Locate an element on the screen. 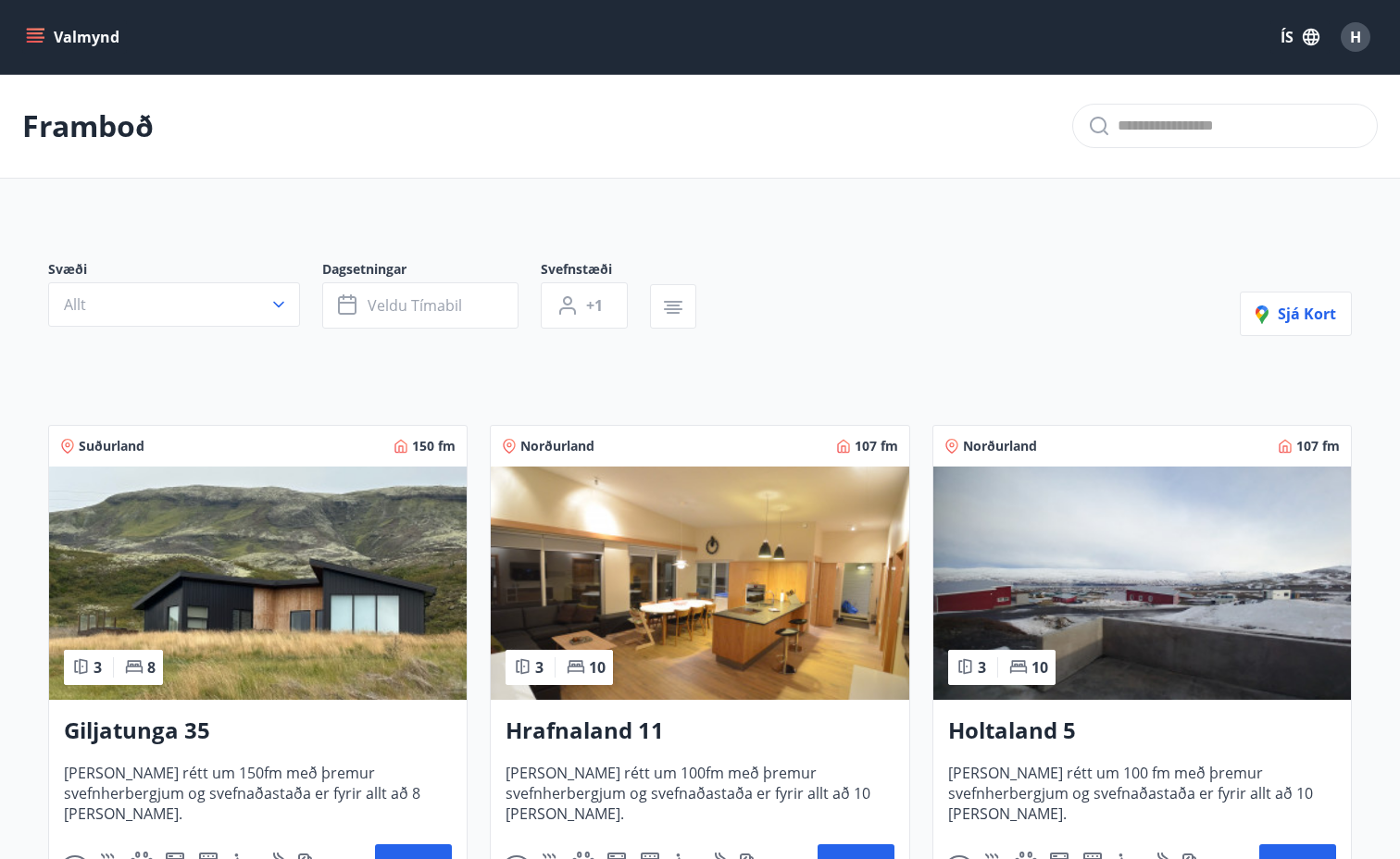  span: H is located at coordinates (1355, 37).